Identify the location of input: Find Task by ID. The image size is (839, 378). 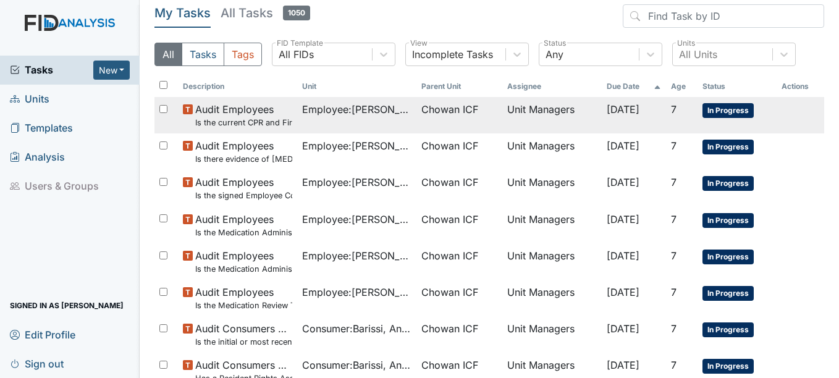
(723, 16).